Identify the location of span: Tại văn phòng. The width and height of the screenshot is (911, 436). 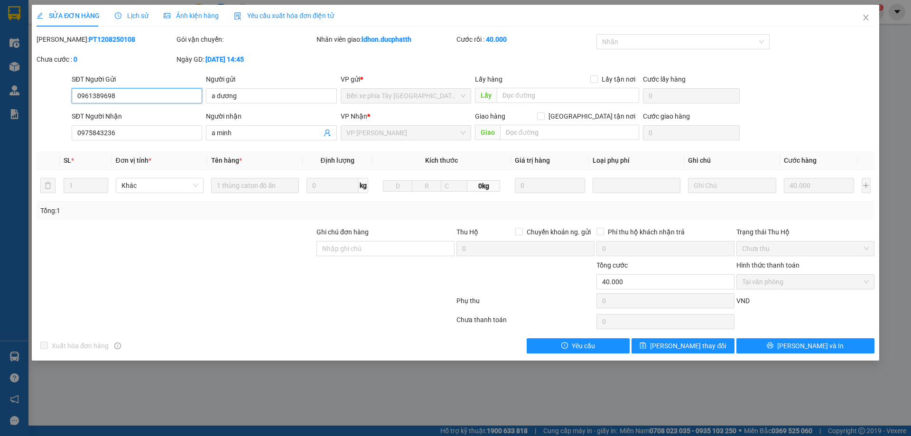
(805, 282).